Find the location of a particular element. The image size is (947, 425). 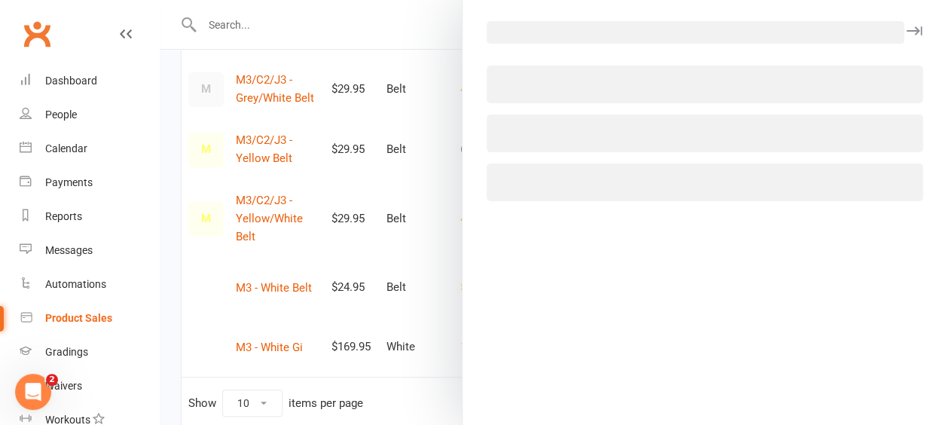

a: Payments is located at coordinates (89, 182).